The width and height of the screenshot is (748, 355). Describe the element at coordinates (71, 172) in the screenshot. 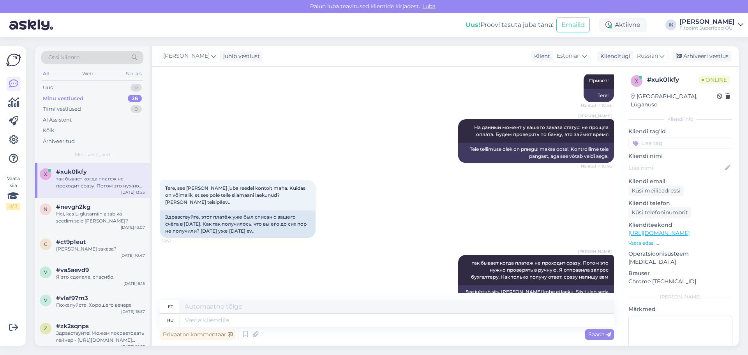

I see `span: #xuk0lkfy` at that location.